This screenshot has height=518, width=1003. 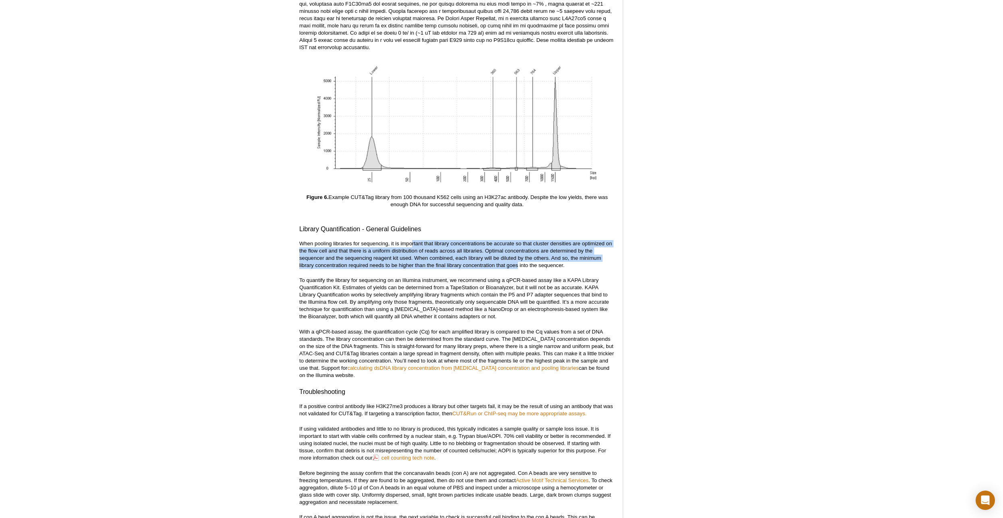 I want to click on p: When pooling libraries for sequencing, it is important that library concentrations be accurate so..., so click(x=457, y=255).